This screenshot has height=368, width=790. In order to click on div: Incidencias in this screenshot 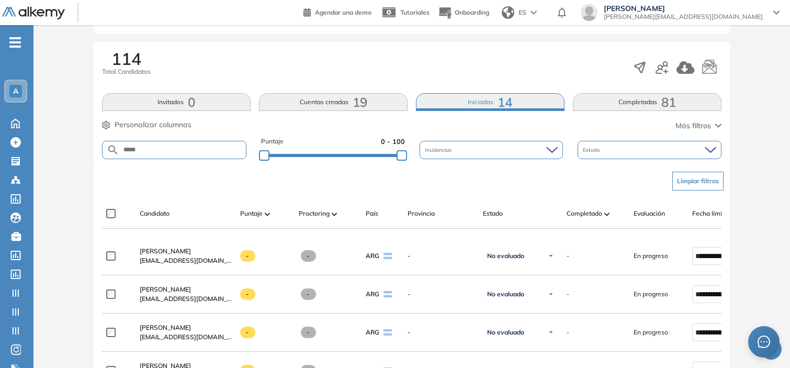, I will do `click(491, 150)`.